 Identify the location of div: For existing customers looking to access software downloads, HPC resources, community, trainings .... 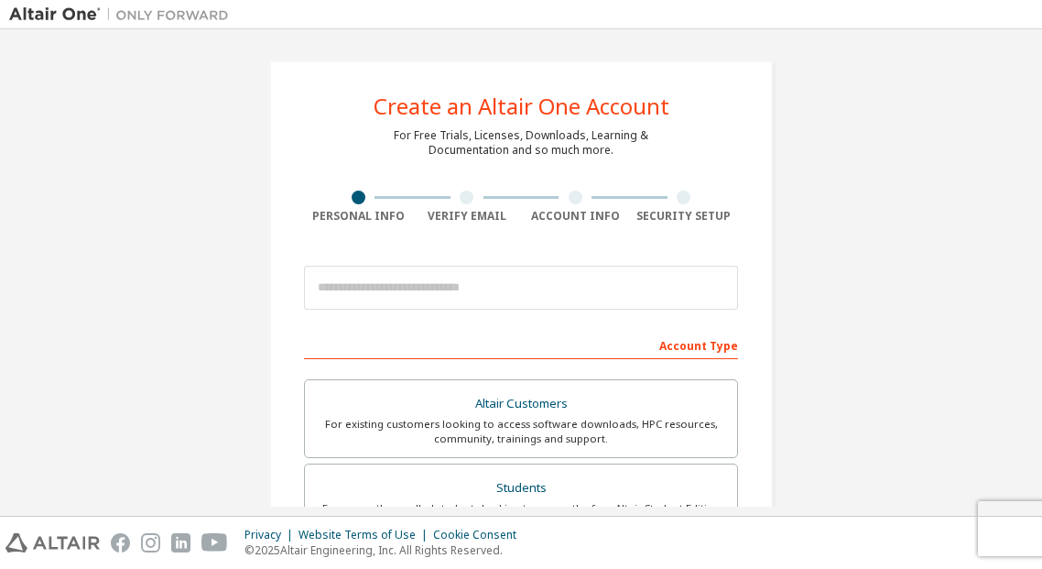
(521, 431).